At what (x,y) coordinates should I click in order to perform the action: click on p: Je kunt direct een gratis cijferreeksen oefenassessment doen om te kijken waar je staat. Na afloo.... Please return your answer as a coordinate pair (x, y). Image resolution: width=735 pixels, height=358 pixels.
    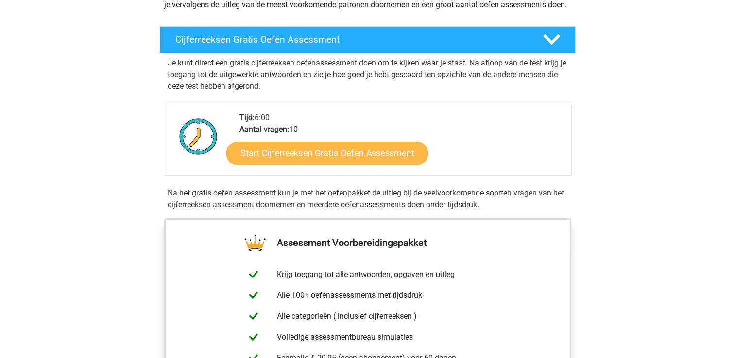
    Looking at the image, I should click on (368, 75).